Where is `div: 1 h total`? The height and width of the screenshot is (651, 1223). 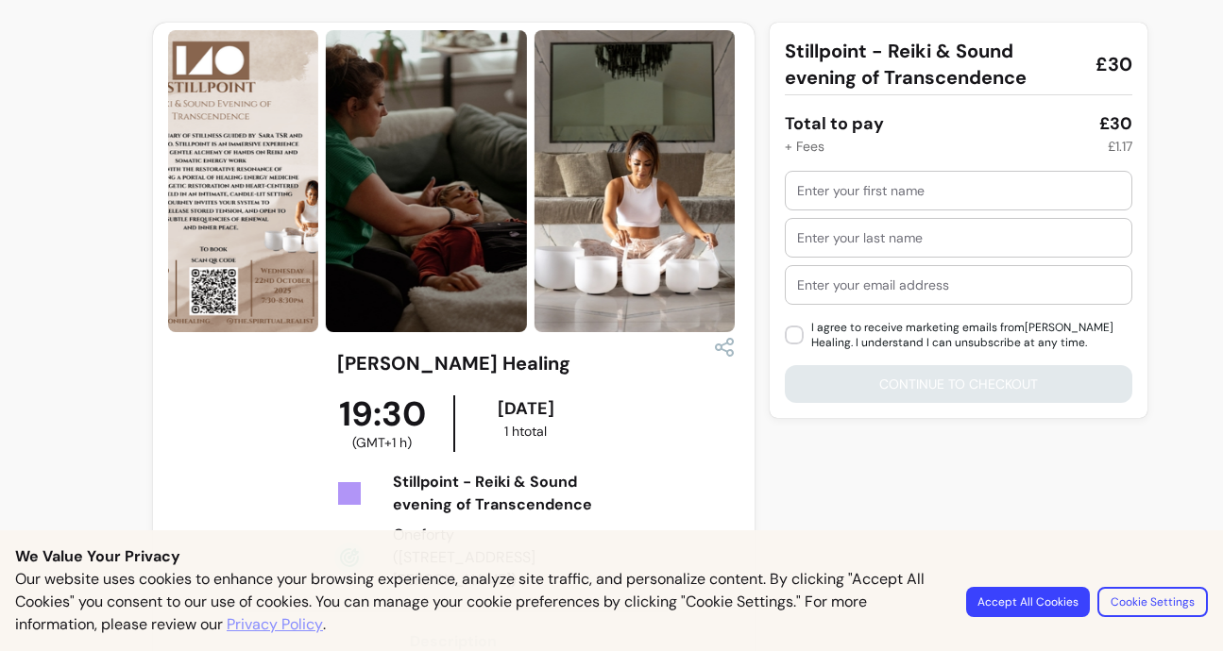 div: 1 h total is located at coordinates (525, 431).